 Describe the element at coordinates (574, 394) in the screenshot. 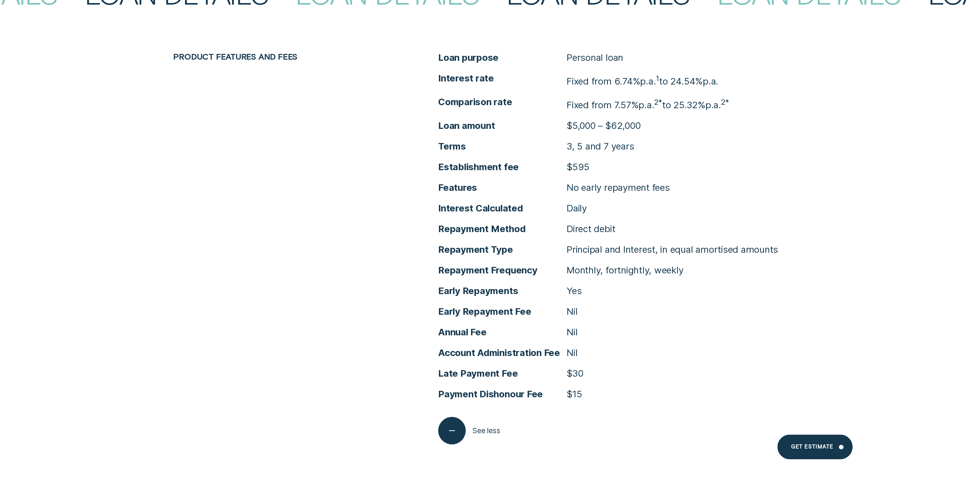

I see `p: $15` at that location.